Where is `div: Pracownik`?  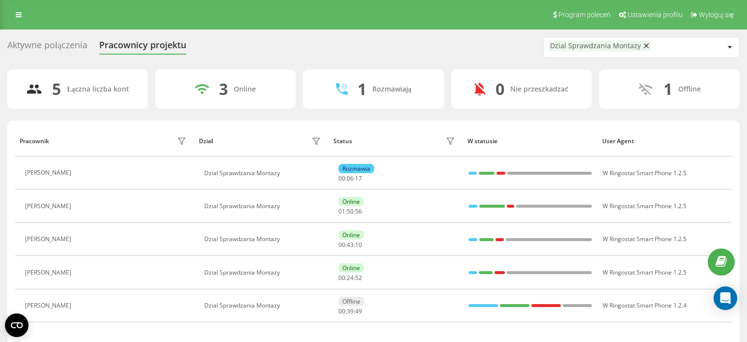 div: Pracownik is located at coordinates (34, 141).